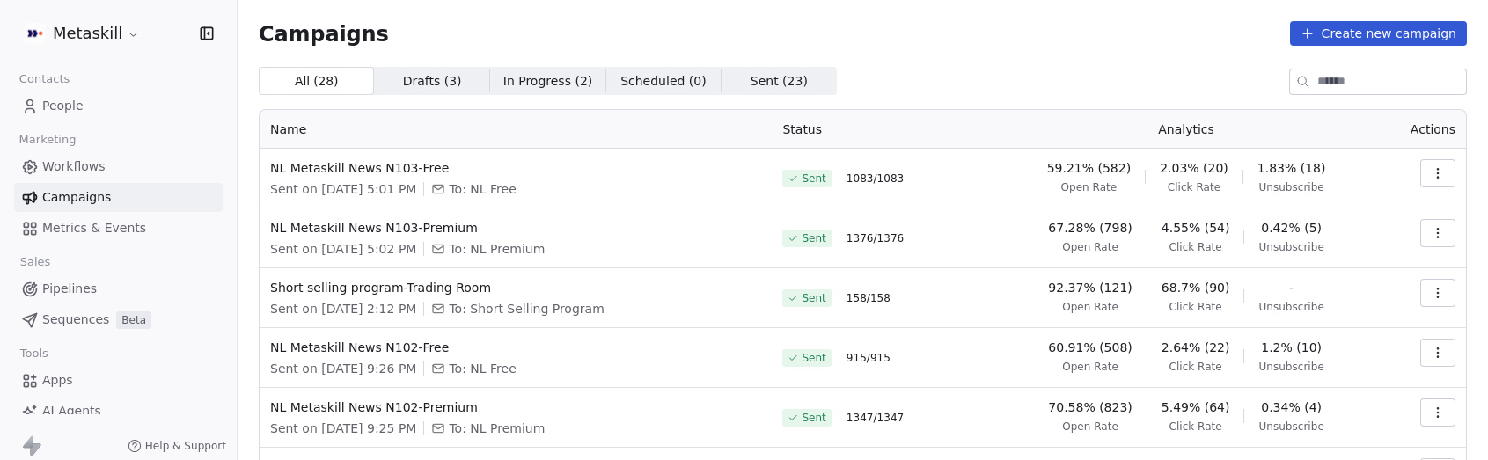 The image size is (1488, 460). I want to click on a: AI Agents, so click(118, 411).